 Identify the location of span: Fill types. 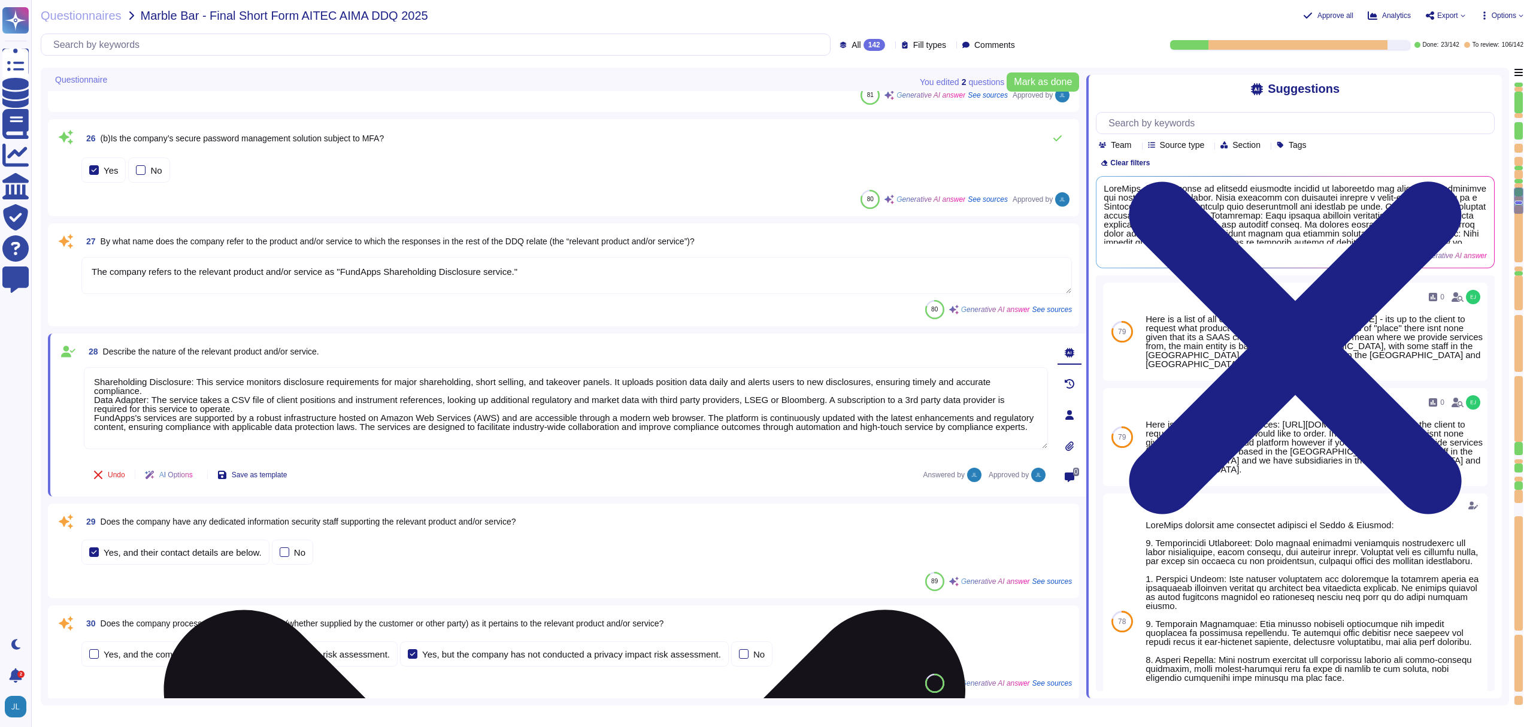
(929, 45).